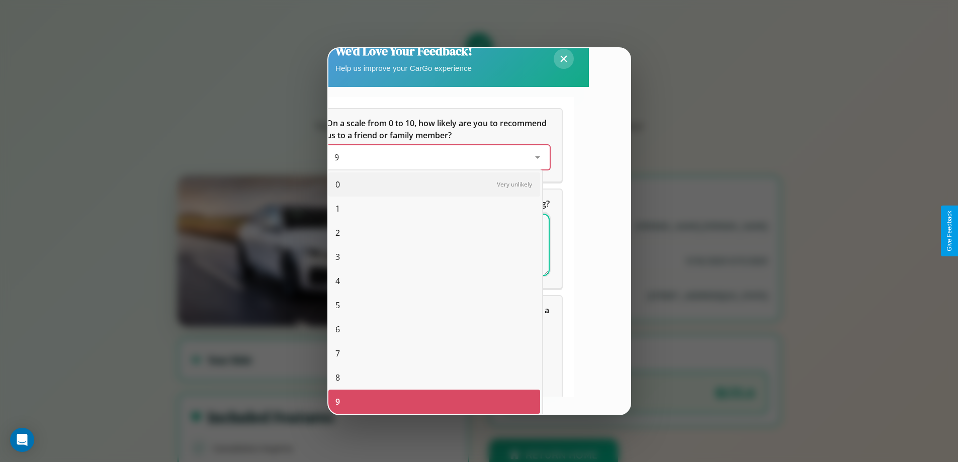 The width and height of the screenshot is (958, 462). I want to click on div: 10, so click(434, 426).